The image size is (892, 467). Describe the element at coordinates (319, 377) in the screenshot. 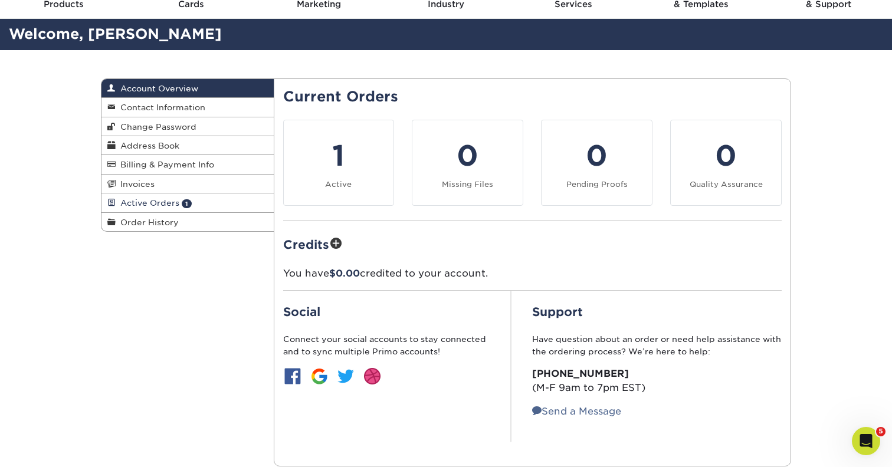

I see `img: btn-google.jpg` at that location.